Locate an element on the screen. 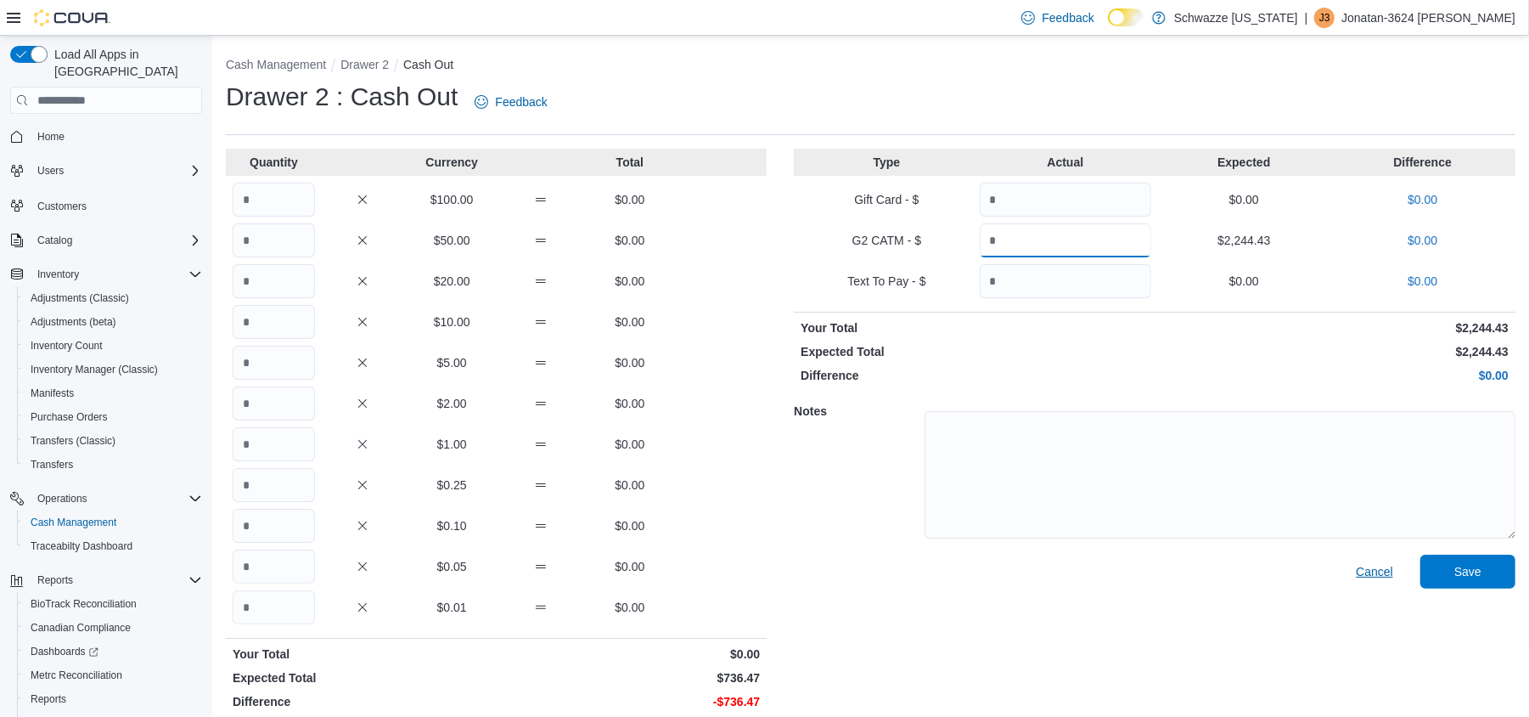  a: Reports is located at coordinates (48, 699).